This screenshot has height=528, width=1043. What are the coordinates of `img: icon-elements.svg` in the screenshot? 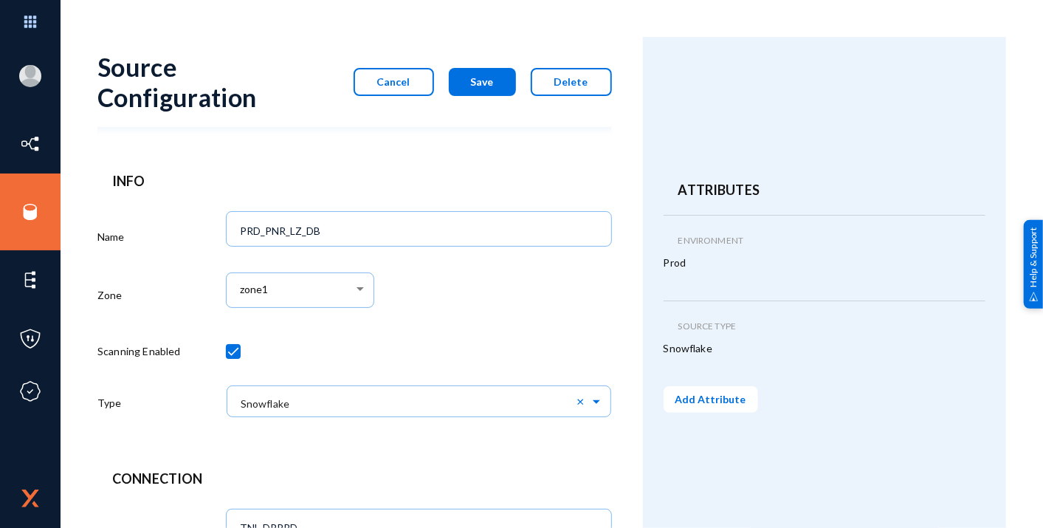 It's located at (30, 280).